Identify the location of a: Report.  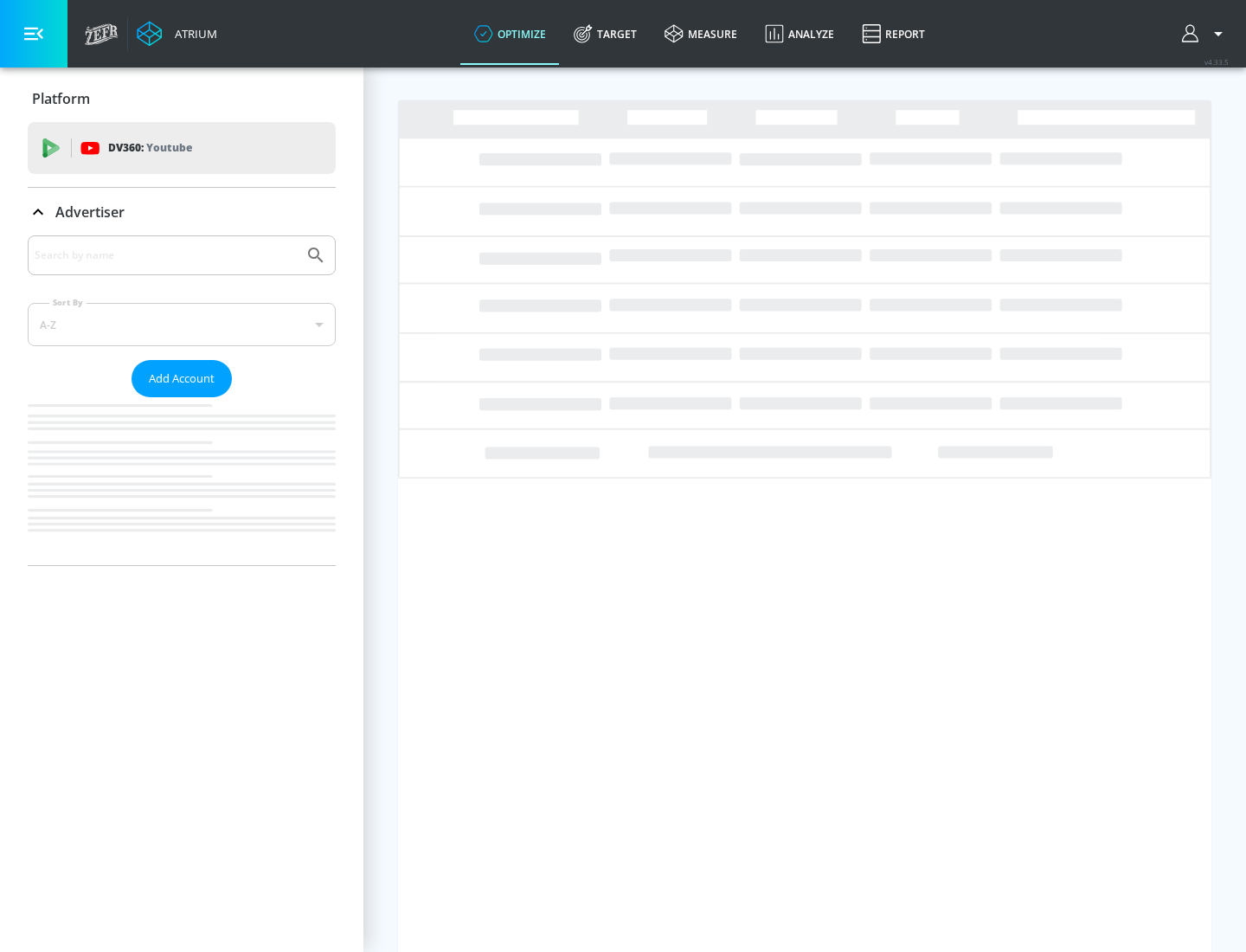
(894, 34).